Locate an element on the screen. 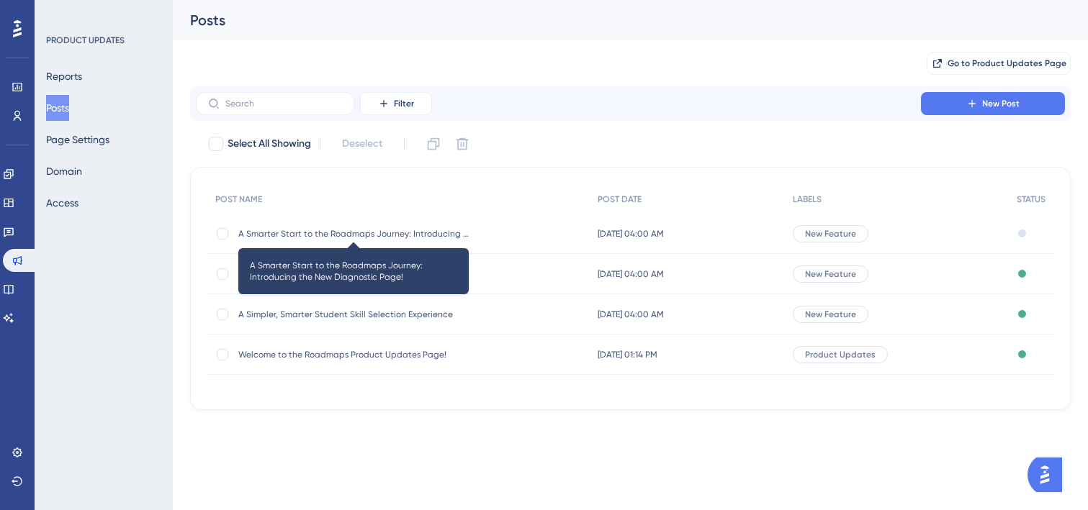 Image resolution: width=1088 pixels, height=510 pixels. span: Product Updates is located at coordinates (840, 355).